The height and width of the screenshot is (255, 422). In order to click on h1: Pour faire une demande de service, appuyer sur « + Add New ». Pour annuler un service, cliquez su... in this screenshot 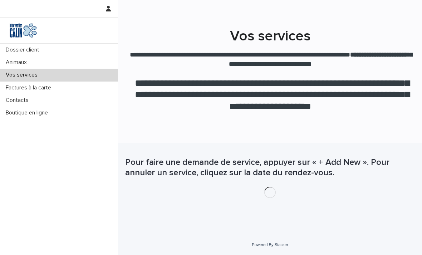, I will do `click(270, 168)`.